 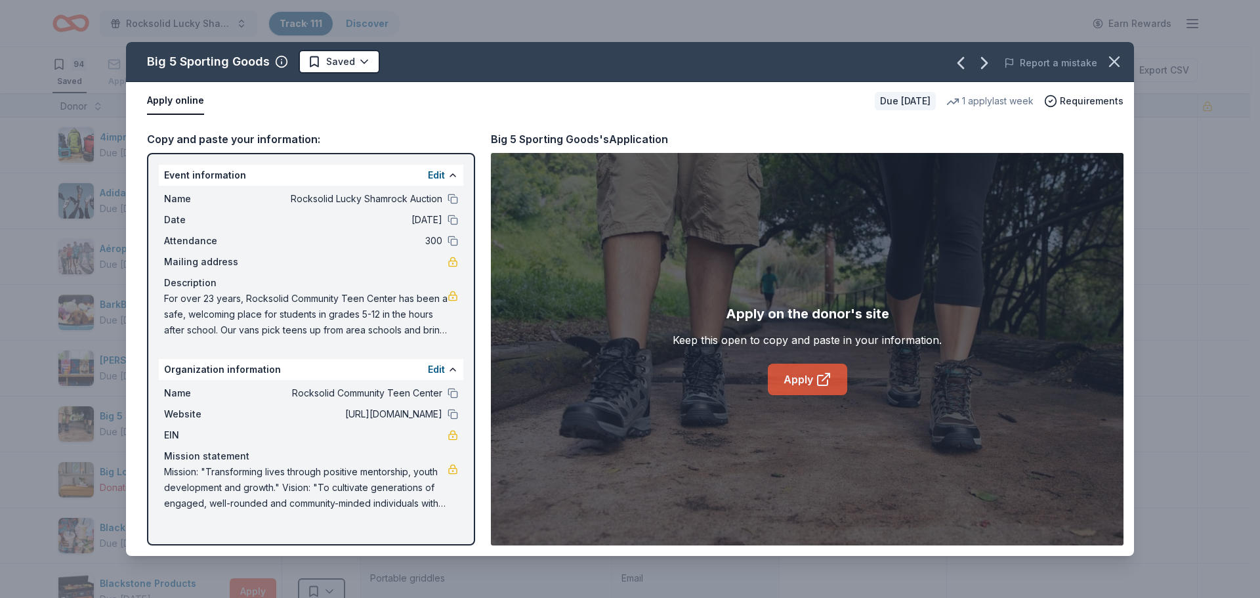 What do you see at coordinates (175, 101) in the screenshot?
I see `button: Apply online` at bounding box center [175, 101].